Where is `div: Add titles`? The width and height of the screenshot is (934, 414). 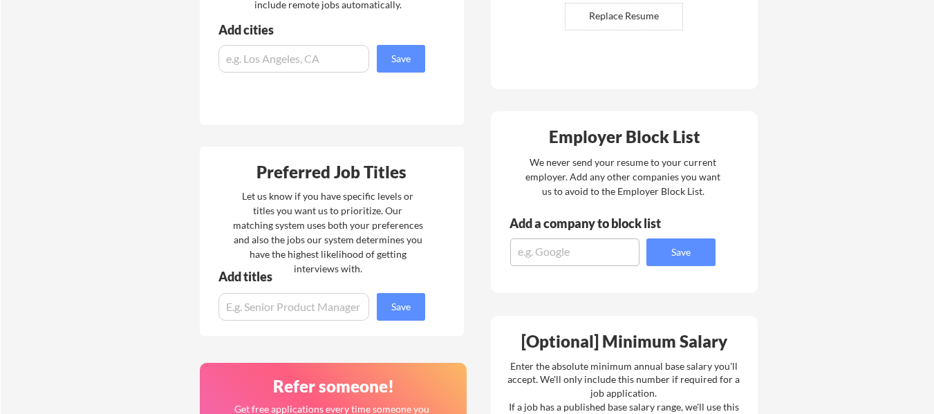
div: Add titles is located at coordinates (316, 277).